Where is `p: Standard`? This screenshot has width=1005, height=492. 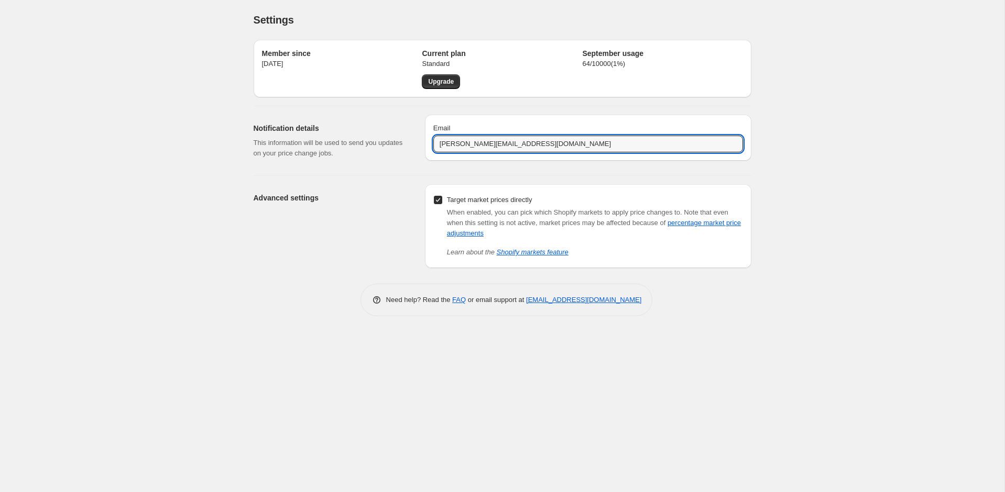
p: Standard is located at coordinates (502, 64).